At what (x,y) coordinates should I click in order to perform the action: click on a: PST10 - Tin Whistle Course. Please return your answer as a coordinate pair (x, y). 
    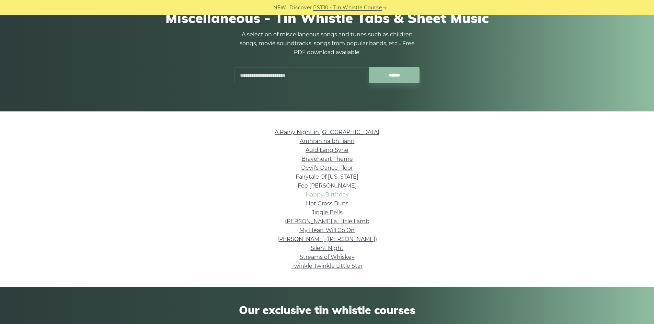
    Looking at the image, I should click on (347, 8).